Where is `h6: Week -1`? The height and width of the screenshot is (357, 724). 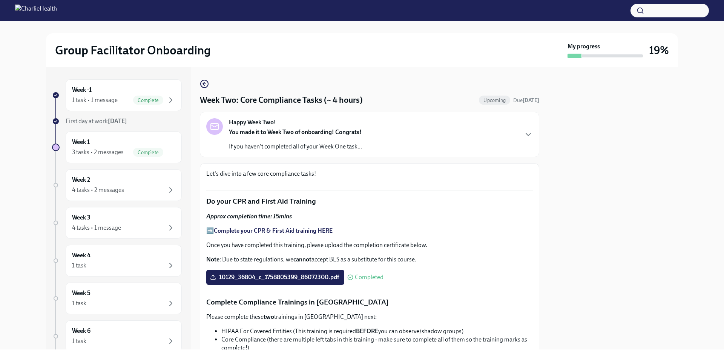
h6: Week -1 is located at coordinates (82, 90).